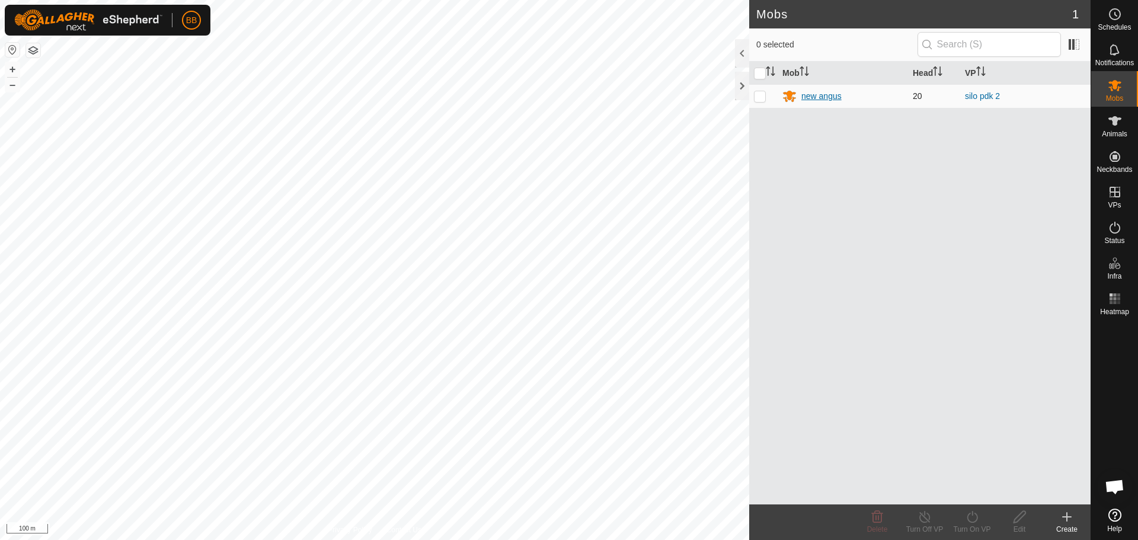 The width and height of the screenshot is (1138, 540). Describe the element at coordinates (982, 96) in the screenshot. I see `a: silo pdk 2` at that location.